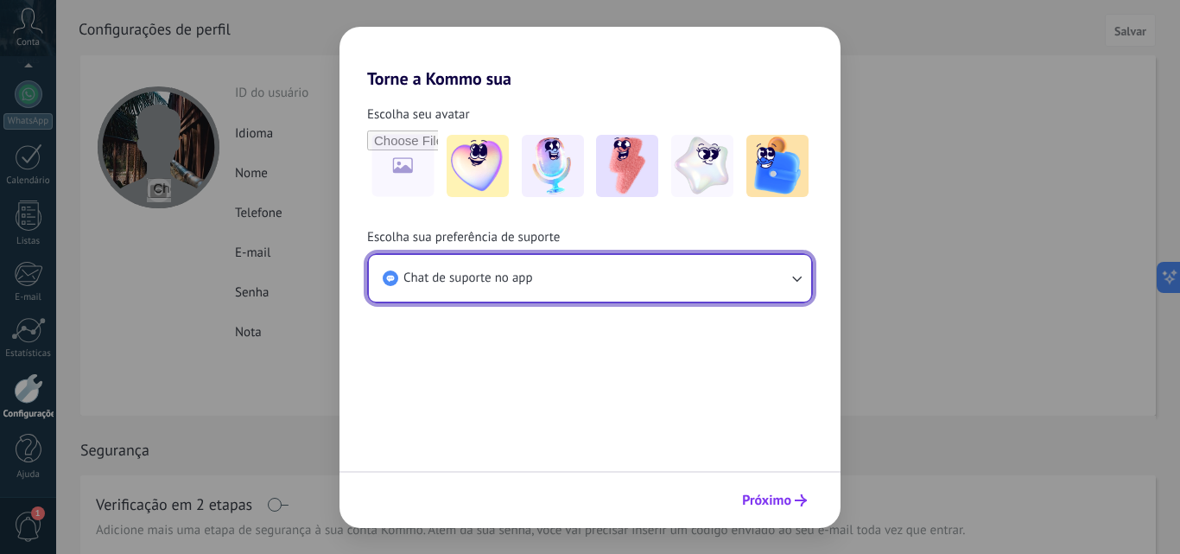  What do you see at coordinates (590, 58) in the screenshot?
I see `h2: Torne a Kommo sua` at bounding box center [590, 58].